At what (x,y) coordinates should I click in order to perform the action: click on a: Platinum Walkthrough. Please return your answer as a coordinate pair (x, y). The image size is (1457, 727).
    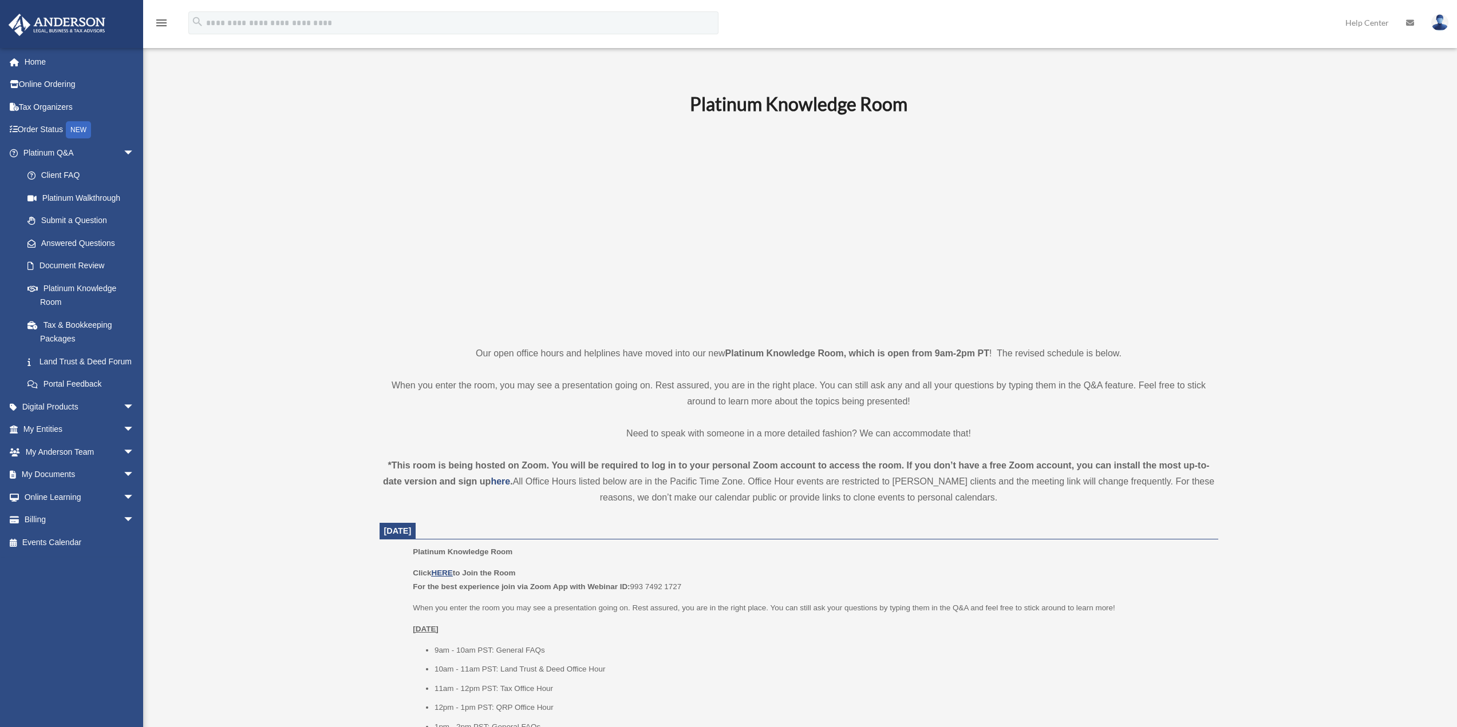
    Looking at the image, I should click on (84, 198).